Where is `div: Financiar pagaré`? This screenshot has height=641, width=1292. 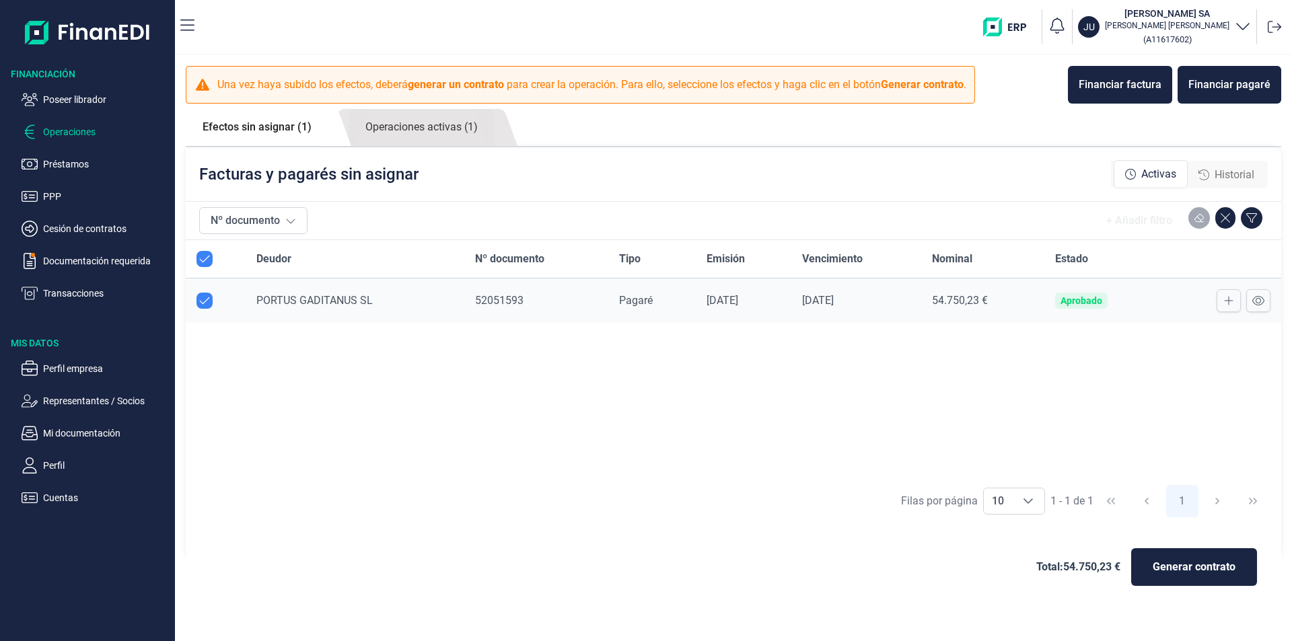
div: Financiar pagaré is located at coordinates (1230, 85).